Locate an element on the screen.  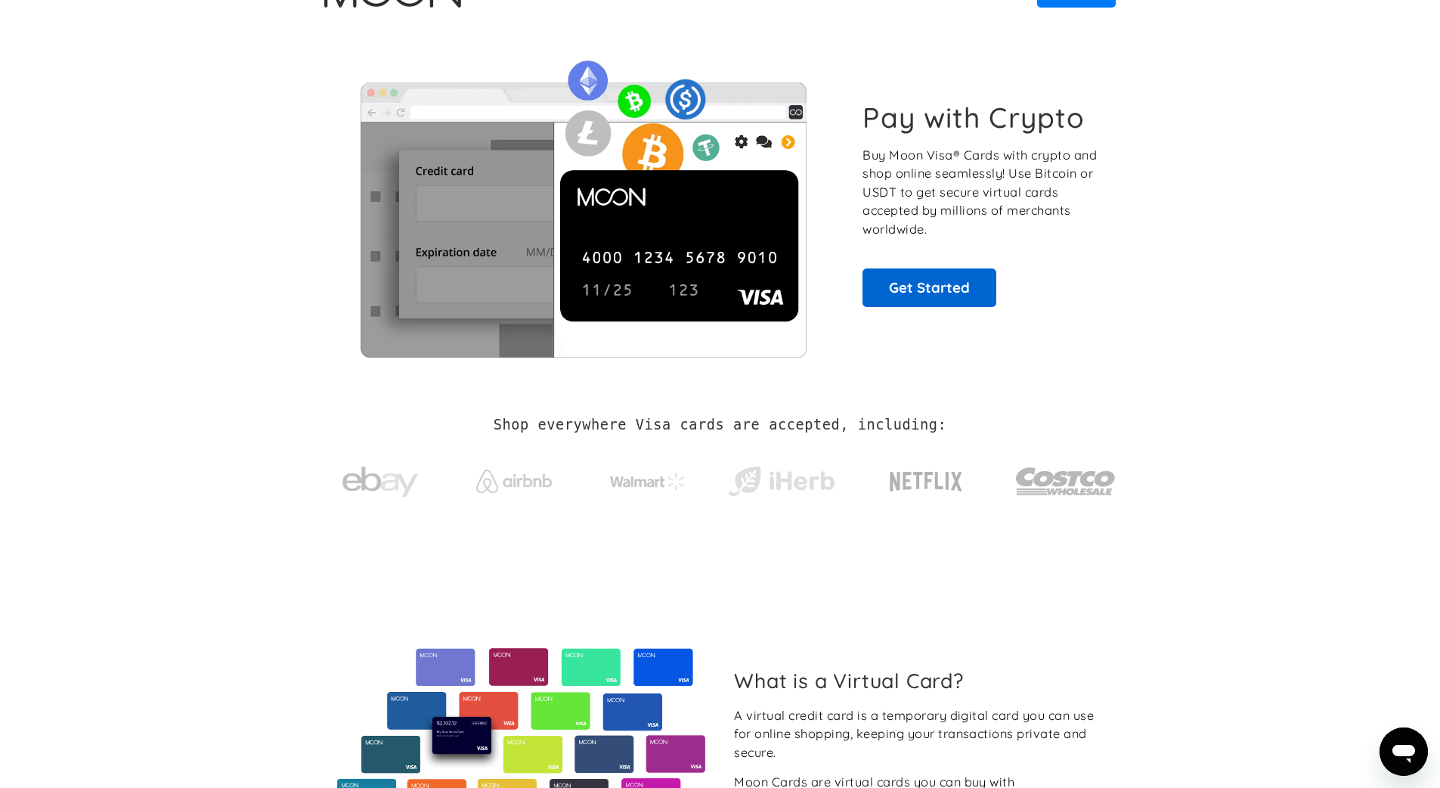
h2: What is a Virtual Card? is located at coordinates (919, 681).